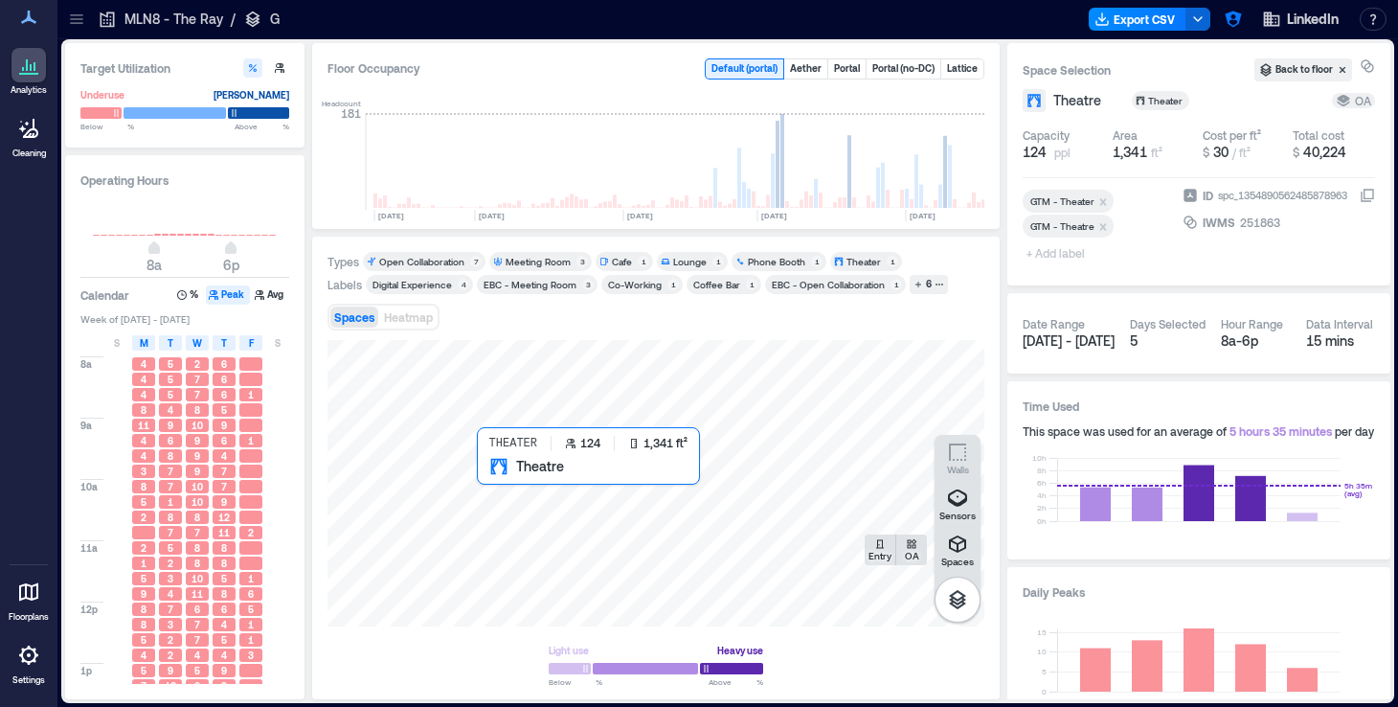  I want to click on button: Portal (no-DC), so click(903, 69).